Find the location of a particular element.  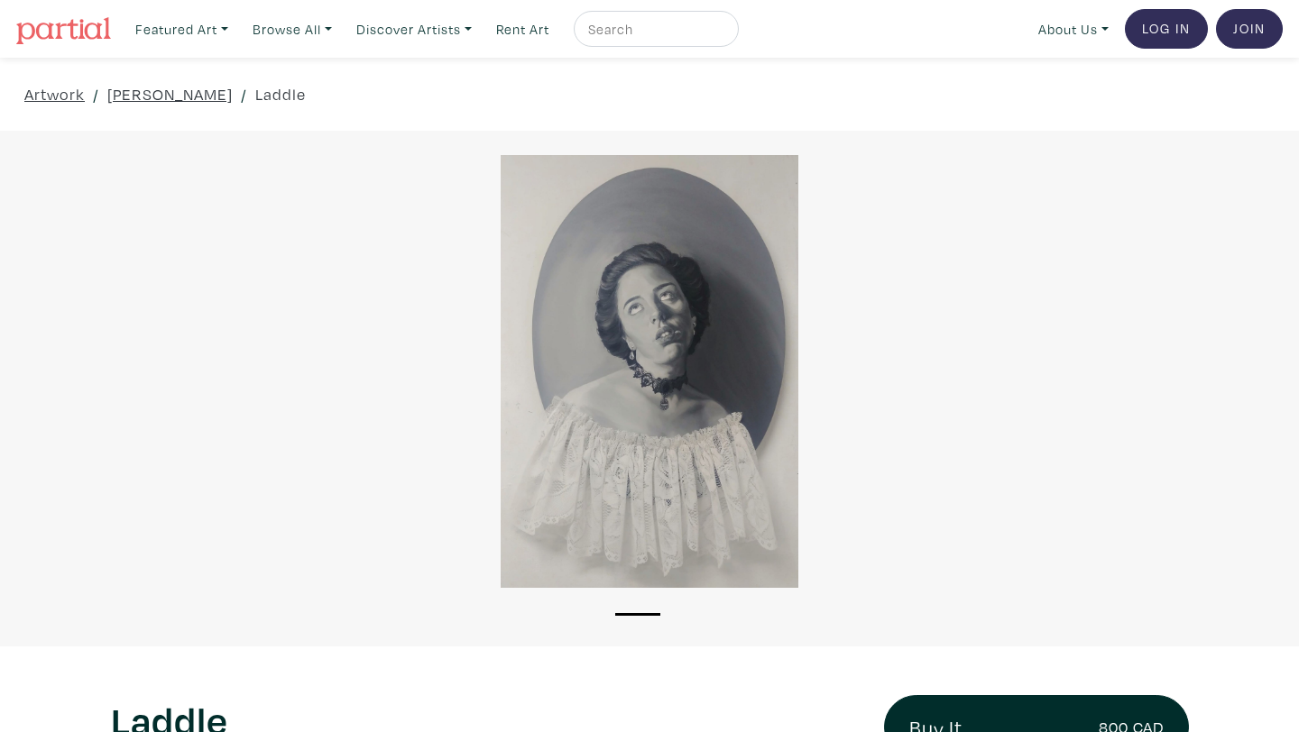

button: 1 of 1 is located at coordinates (638, 614).